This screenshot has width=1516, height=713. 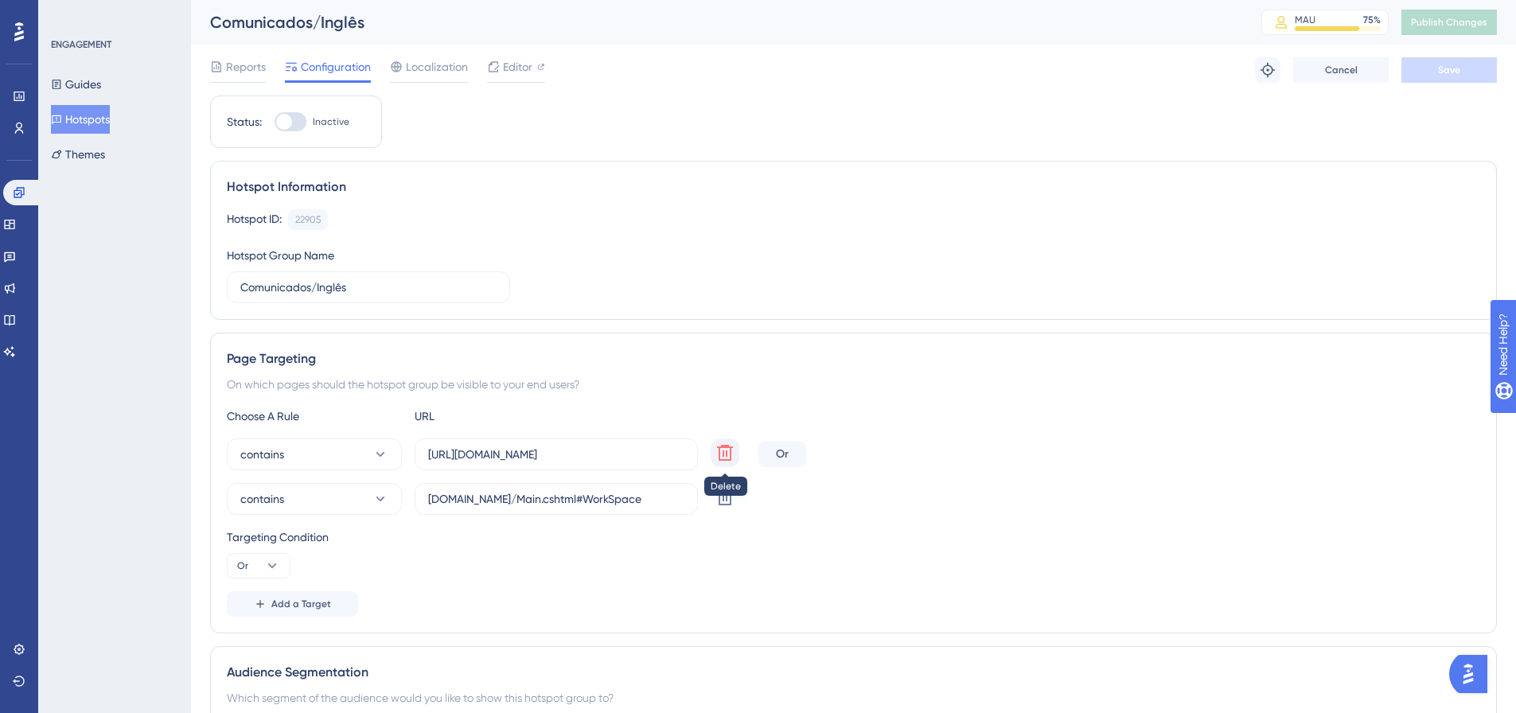 What do you see at coordinates (1305, 20) in the screenshot?
I see `div: MAU` at bounding box center [1305, 20].